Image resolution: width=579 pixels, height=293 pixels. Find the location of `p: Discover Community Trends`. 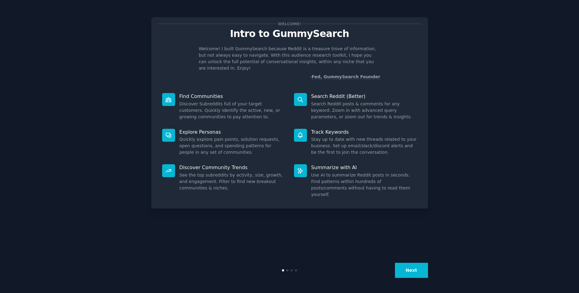

p: Discover Community Trends is located at coordinates (232, 168).